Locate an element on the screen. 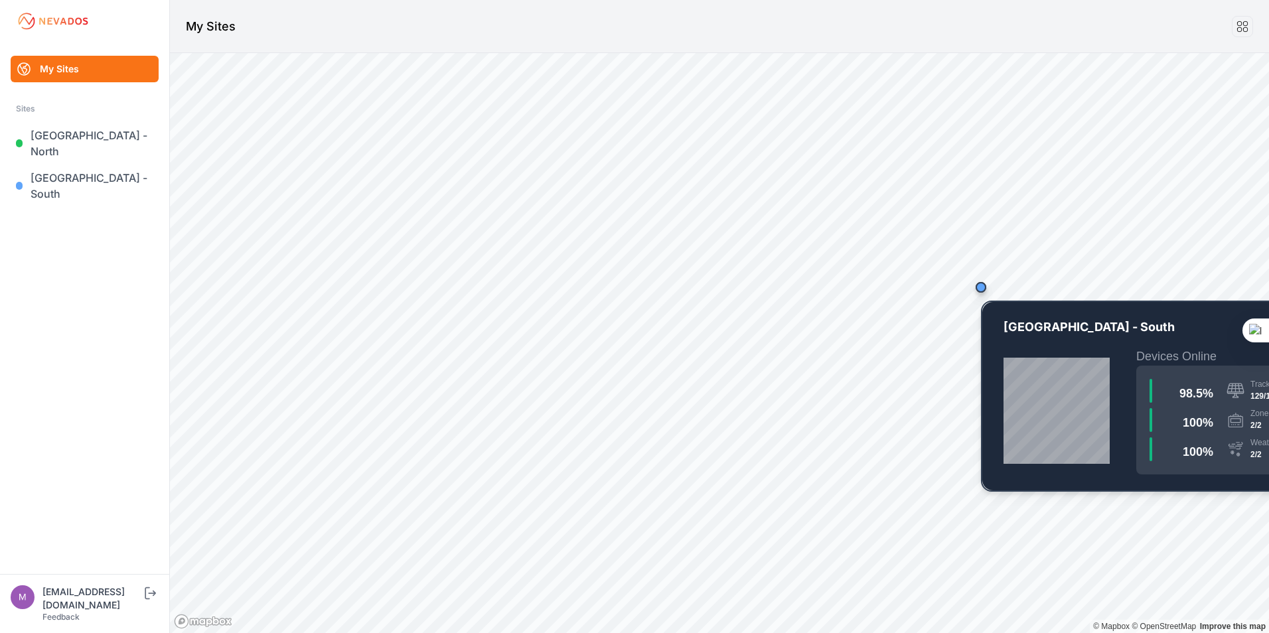 This screenshot has height=633, width=1269. a: My Sites is located at coordinates (84, 69).